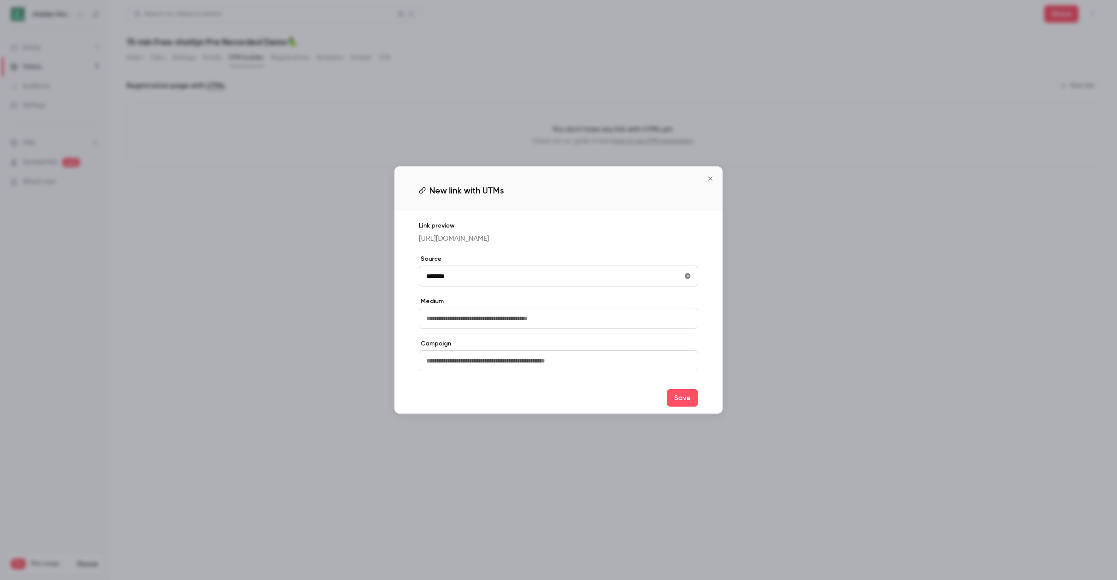 The width and height of the screenshot is (1117, 580). What do you see at coordinates (559, 226) in the screenshot?
I see `p: Link preview` at bounding box center [559, 226].